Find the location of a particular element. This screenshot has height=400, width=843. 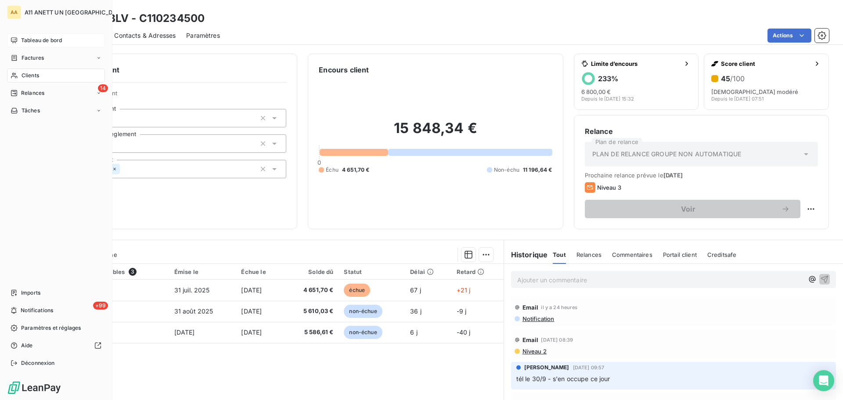

h6: 45 is located at coordinates (733, 79).